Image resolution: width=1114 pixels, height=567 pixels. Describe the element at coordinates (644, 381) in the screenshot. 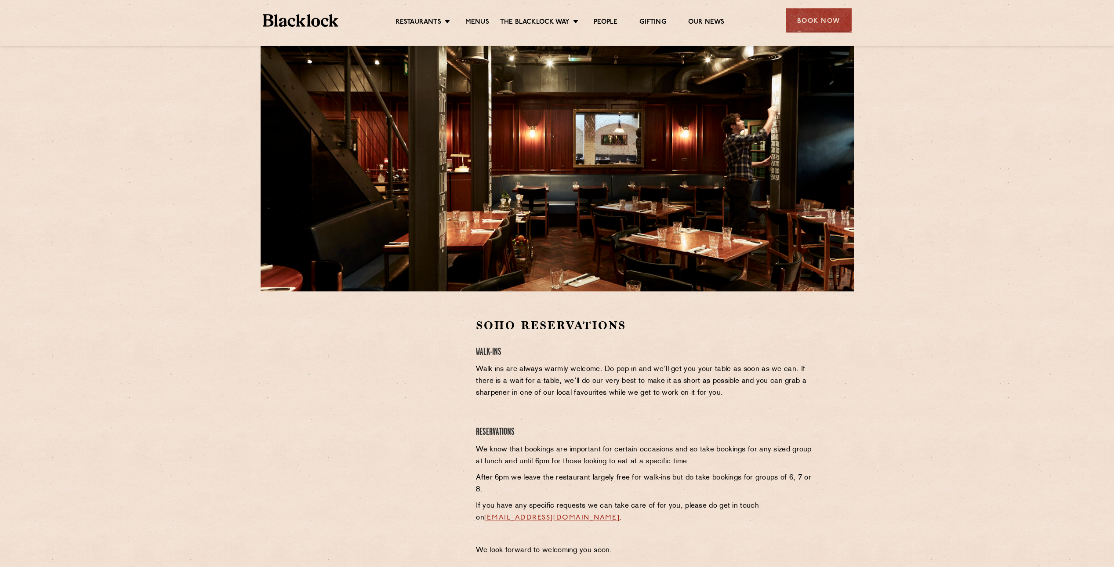

I see `p: Walk-ins are always warmly welcome. Do pop in and we’ll get you your table as soon as we can. If ...` at that location.